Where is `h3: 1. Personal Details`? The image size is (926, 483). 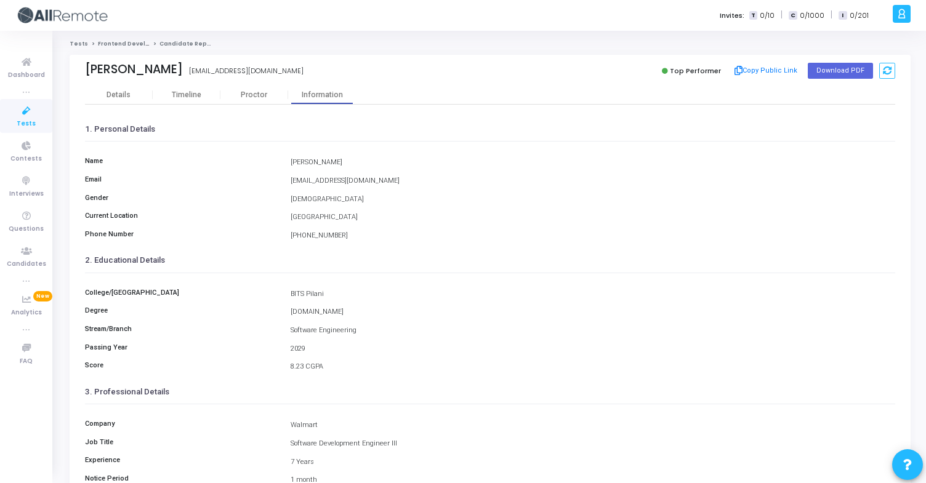 h3: 1. Personal Details is located at coordinates (490, 129).